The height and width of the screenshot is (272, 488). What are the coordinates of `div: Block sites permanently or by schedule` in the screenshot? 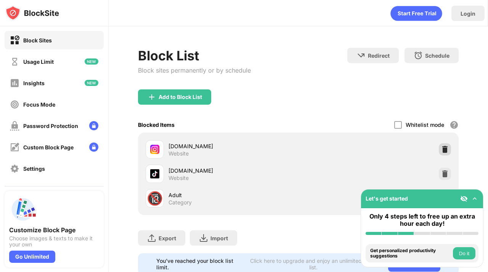 It's located at (195, 70).